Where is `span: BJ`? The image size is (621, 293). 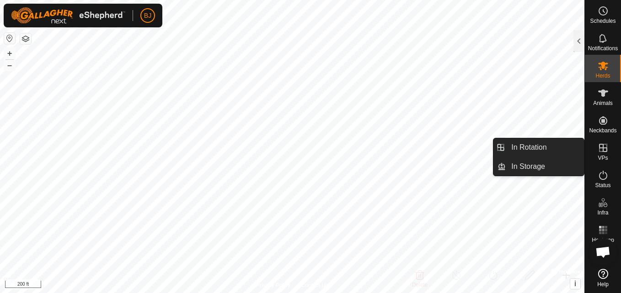
span: BJ is located at coordinates (148, 16).